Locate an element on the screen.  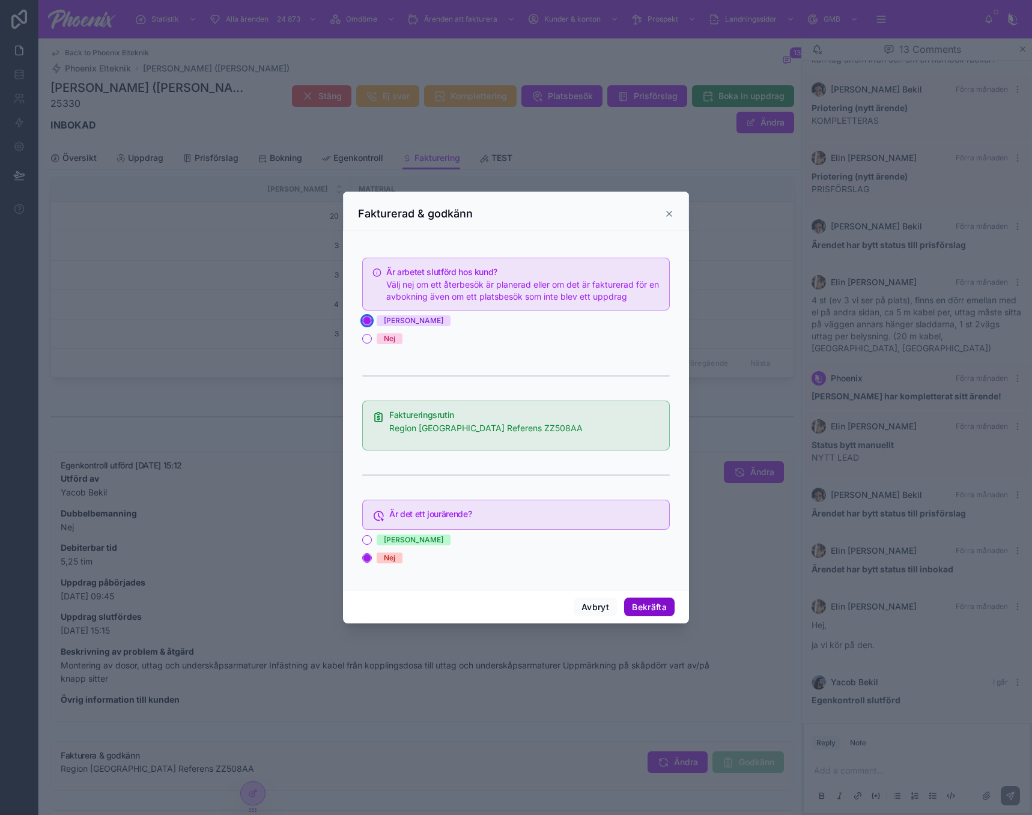
div: Välj nej om ett återbesök är planerad eller om det är fakturerad för en avbokning även om ett pla... is located at coordinates (523, 291).